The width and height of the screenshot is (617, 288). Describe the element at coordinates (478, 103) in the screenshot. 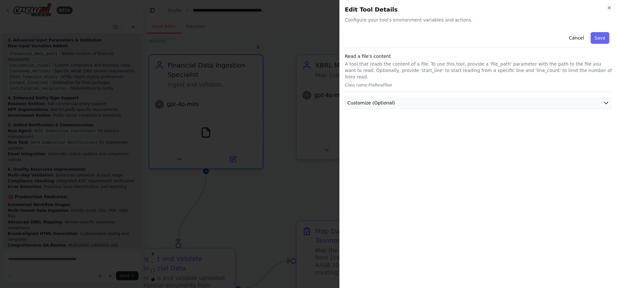

I see `button: Customize (Optional)` at that location.